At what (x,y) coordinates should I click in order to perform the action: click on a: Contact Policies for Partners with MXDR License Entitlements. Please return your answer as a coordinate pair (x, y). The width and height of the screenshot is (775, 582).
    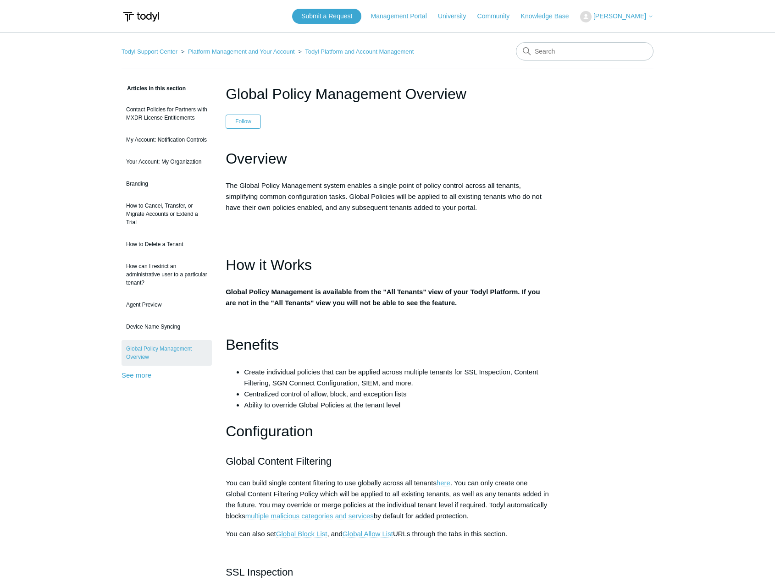
    Looking at the image, I should click on (166, 114).